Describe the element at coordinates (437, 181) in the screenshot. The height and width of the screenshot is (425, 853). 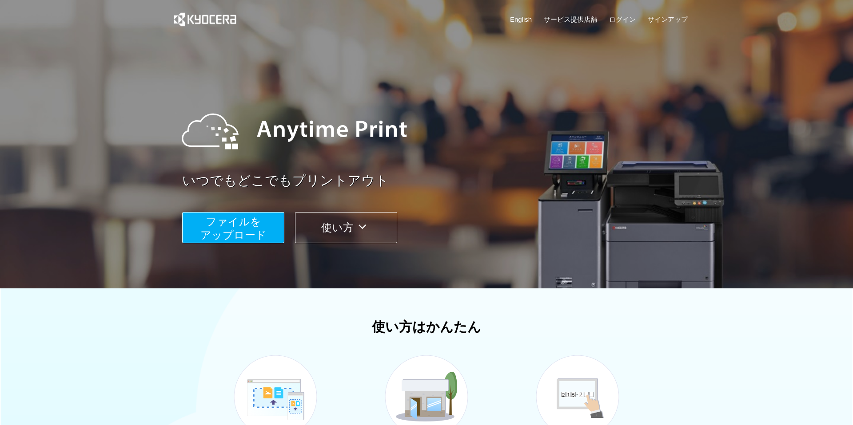
I see `a: いつでもどこでもプリントアウト` at that location.